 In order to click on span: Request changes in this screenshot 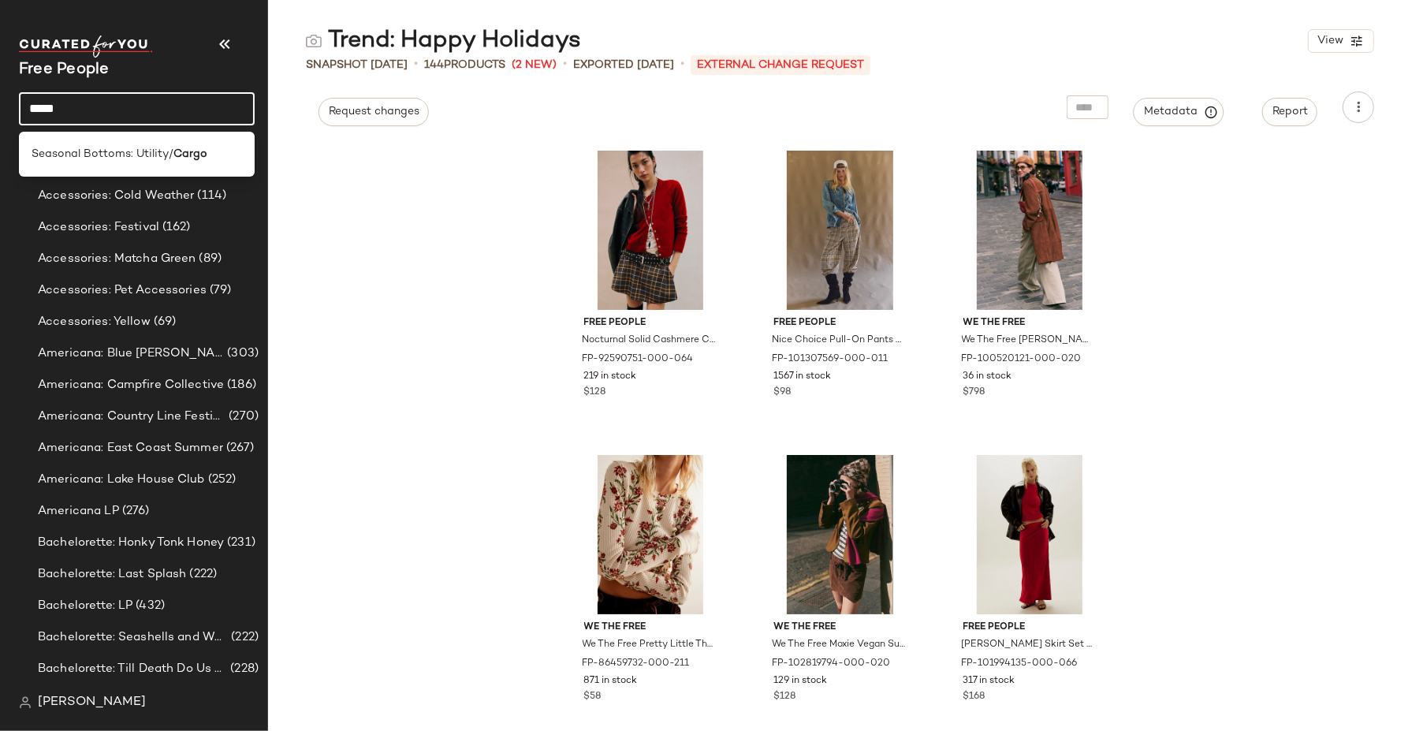, I will do `click(374, 112)`.